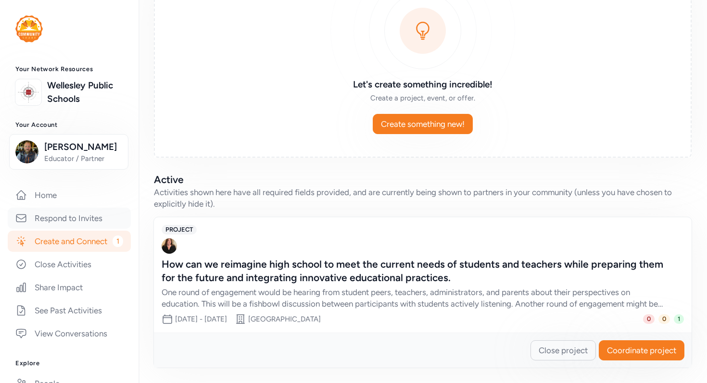  I want to click on a: Share Impact, so click(69, 288).